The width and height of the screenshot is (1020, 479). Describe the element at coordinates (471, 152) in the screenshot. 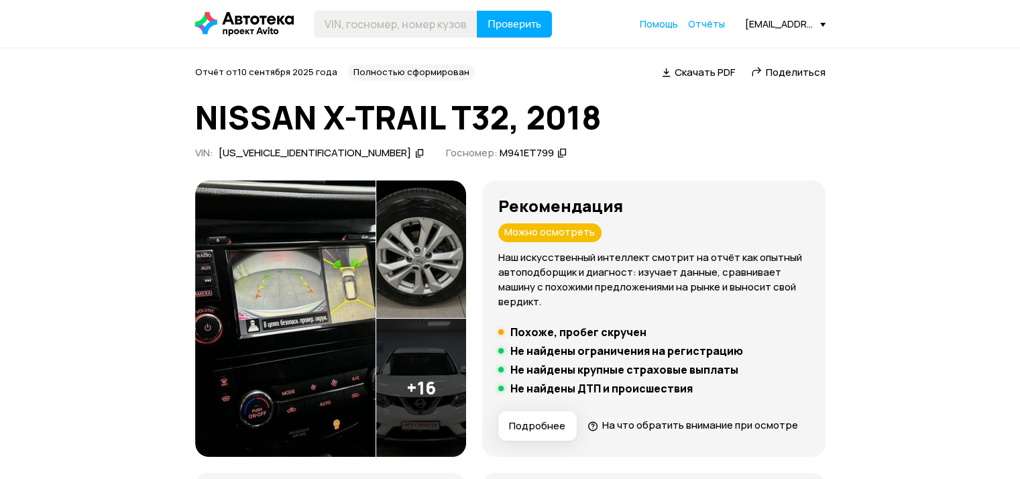

I see `span: Госномер:` at that location.